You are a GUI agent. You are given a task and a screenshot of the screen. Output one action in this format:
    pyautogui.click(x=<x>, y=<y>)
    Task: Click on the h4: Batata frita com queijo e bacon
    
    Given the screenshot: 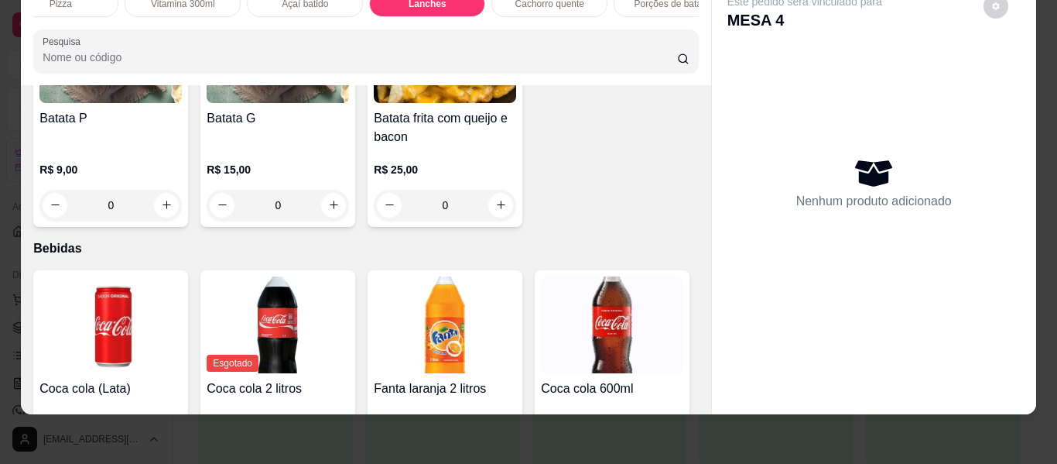 What is the action you would take?
    pyautogui.click(x=445, y=128)
    